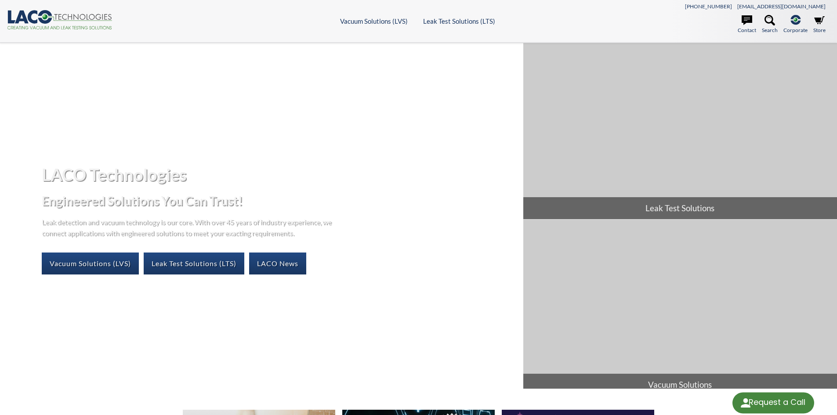 Image resolution: width=837 pixels, height=415 pixels. What do you see at coordinates (680, 208) in the screenshot?
I see `span: Leak Test Solutions` at bounding box center [680, 208].